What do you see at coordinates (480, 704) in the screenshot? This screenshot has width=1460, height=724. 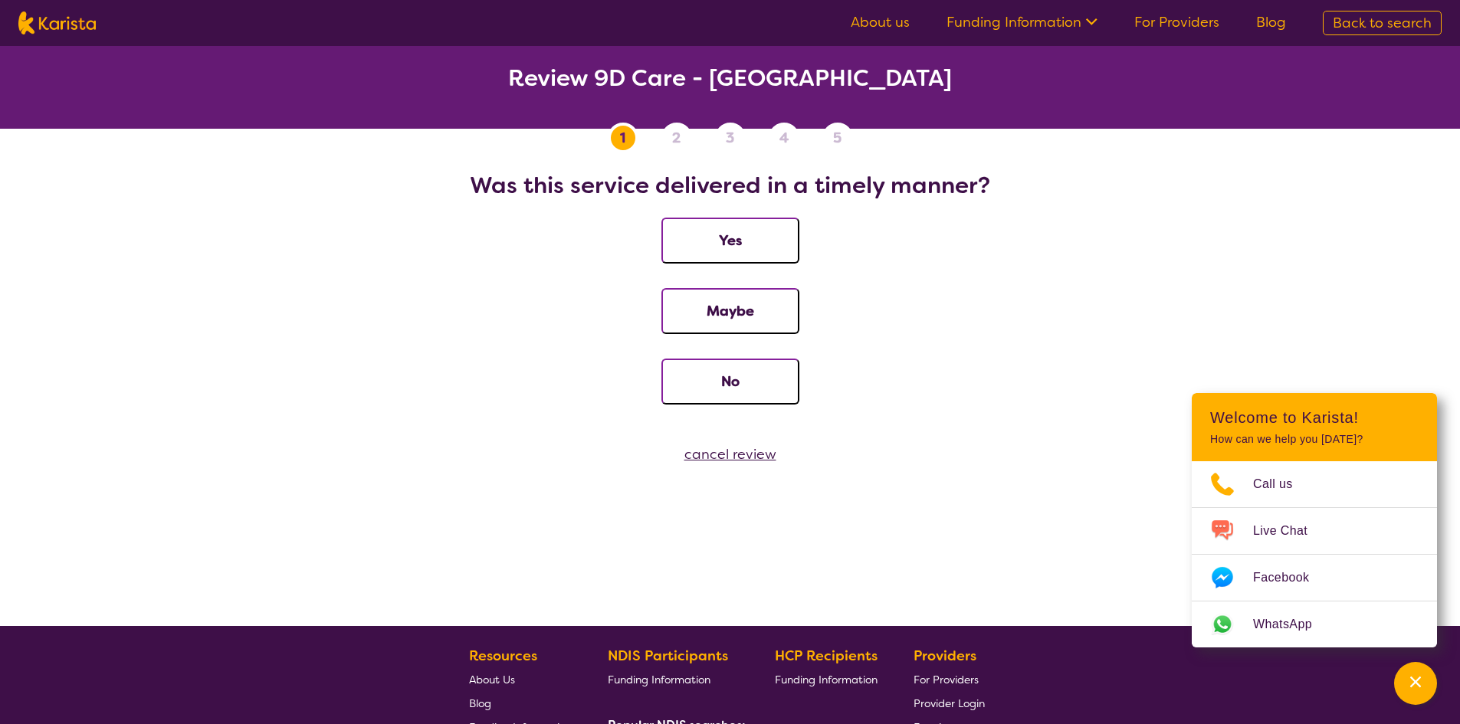 I see `span: Blog` at bounding box center [480, 704].